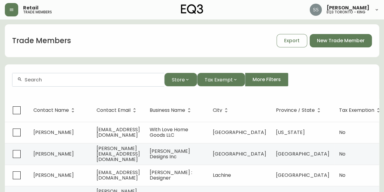 The width and height of the screenshot is (384, 192). I want to click on button: More Filters, so click(267, 80).